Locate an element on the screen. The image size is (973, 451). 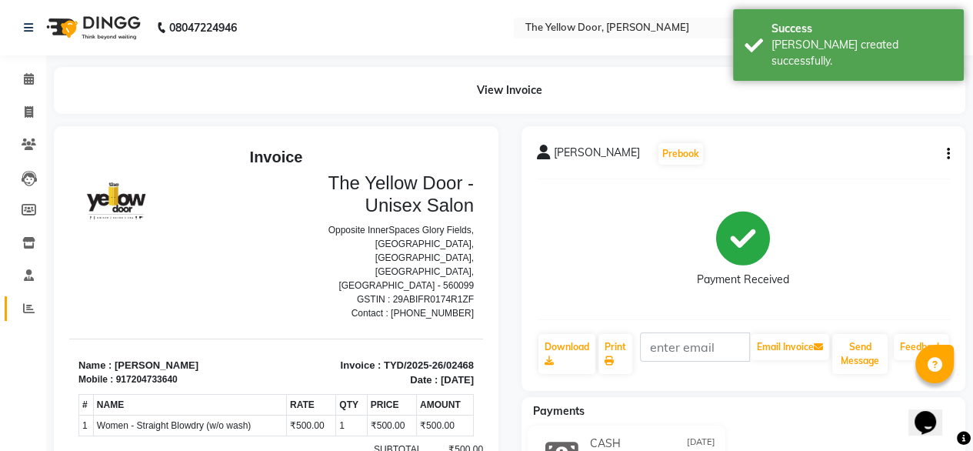
button: Email Invoice is located at coordinates (790, 347).